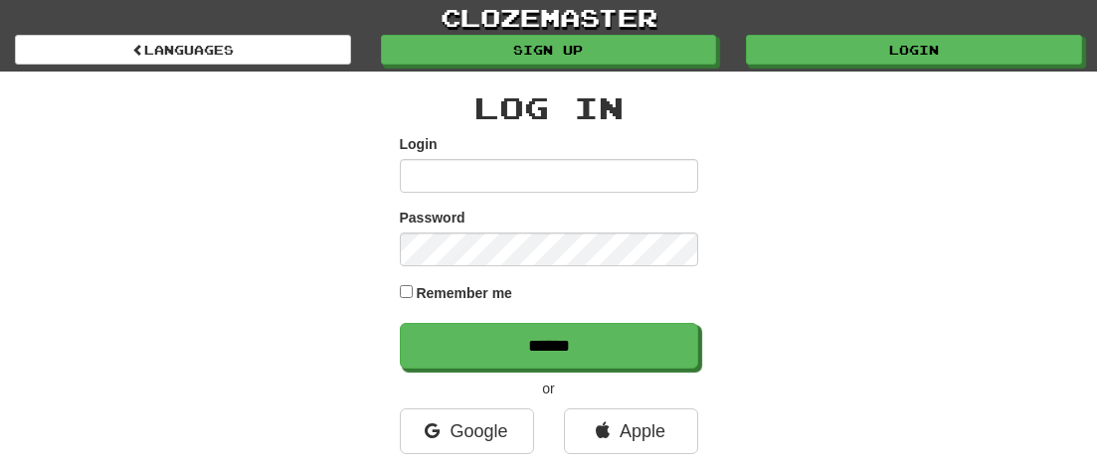 Image resolution: width=1097 pixels, height=463 pixels. I want to click on a: Sign up, so click(549, 50).